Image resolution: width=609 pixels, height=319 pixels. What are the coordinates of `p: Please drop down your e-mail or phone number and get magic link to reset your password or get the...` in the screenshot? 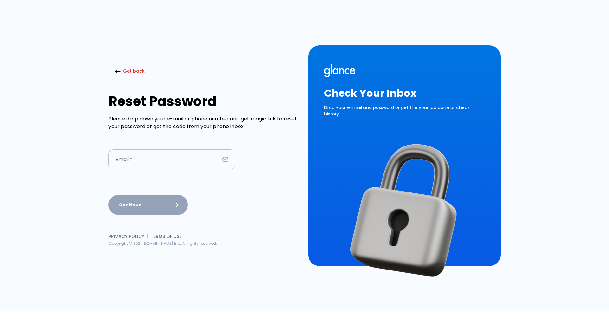 It's located at (205, 123).